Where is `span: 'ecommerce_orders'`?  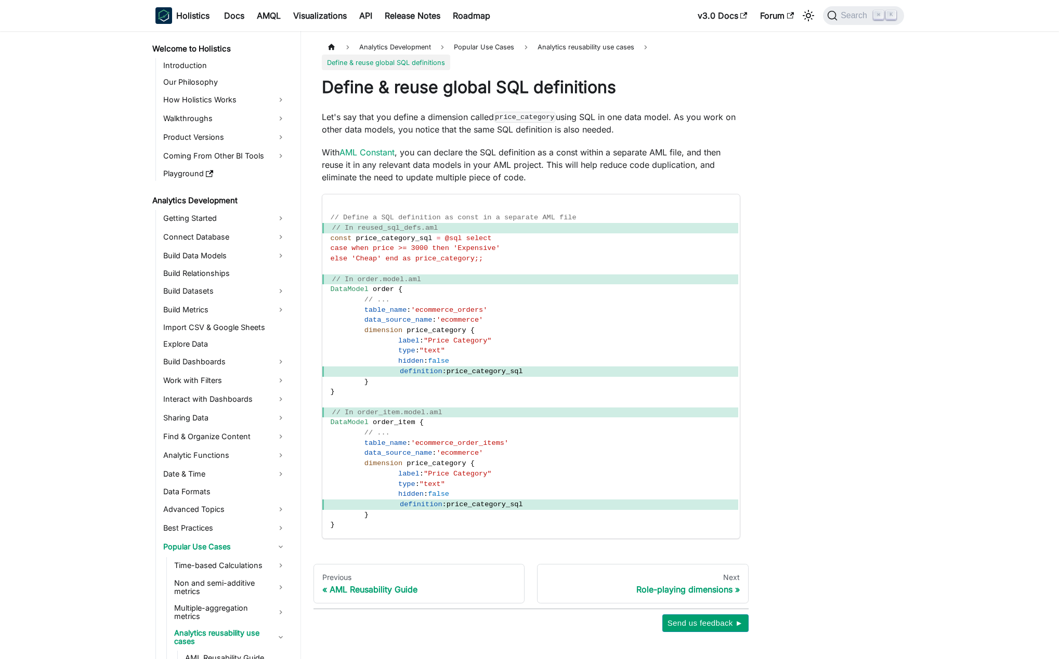
span: 'ecommerce_orders' is located at coordinates (449, 310).